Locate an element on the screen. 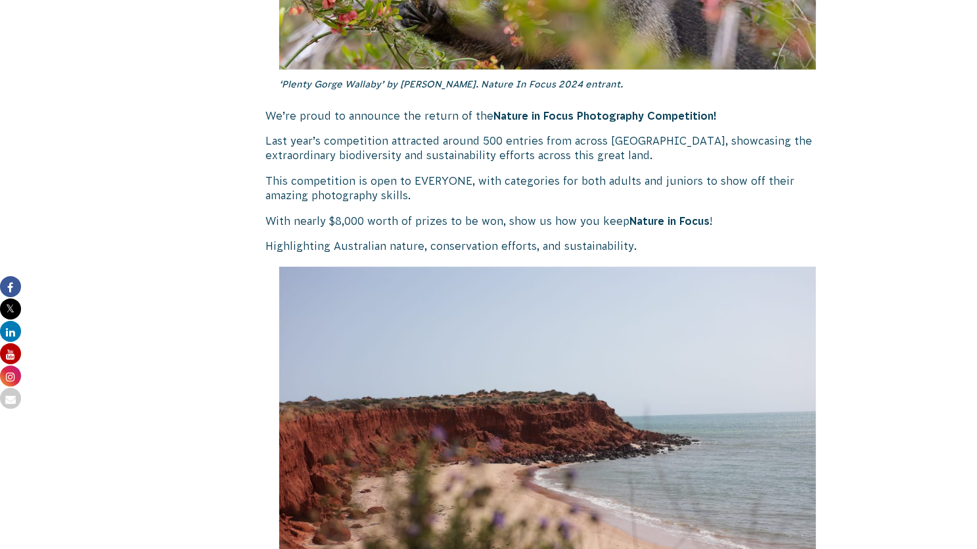  p: This competition is open to EVERYONE, with categories for both adults and juniors to show off the... is located at coordinates (548, 188).